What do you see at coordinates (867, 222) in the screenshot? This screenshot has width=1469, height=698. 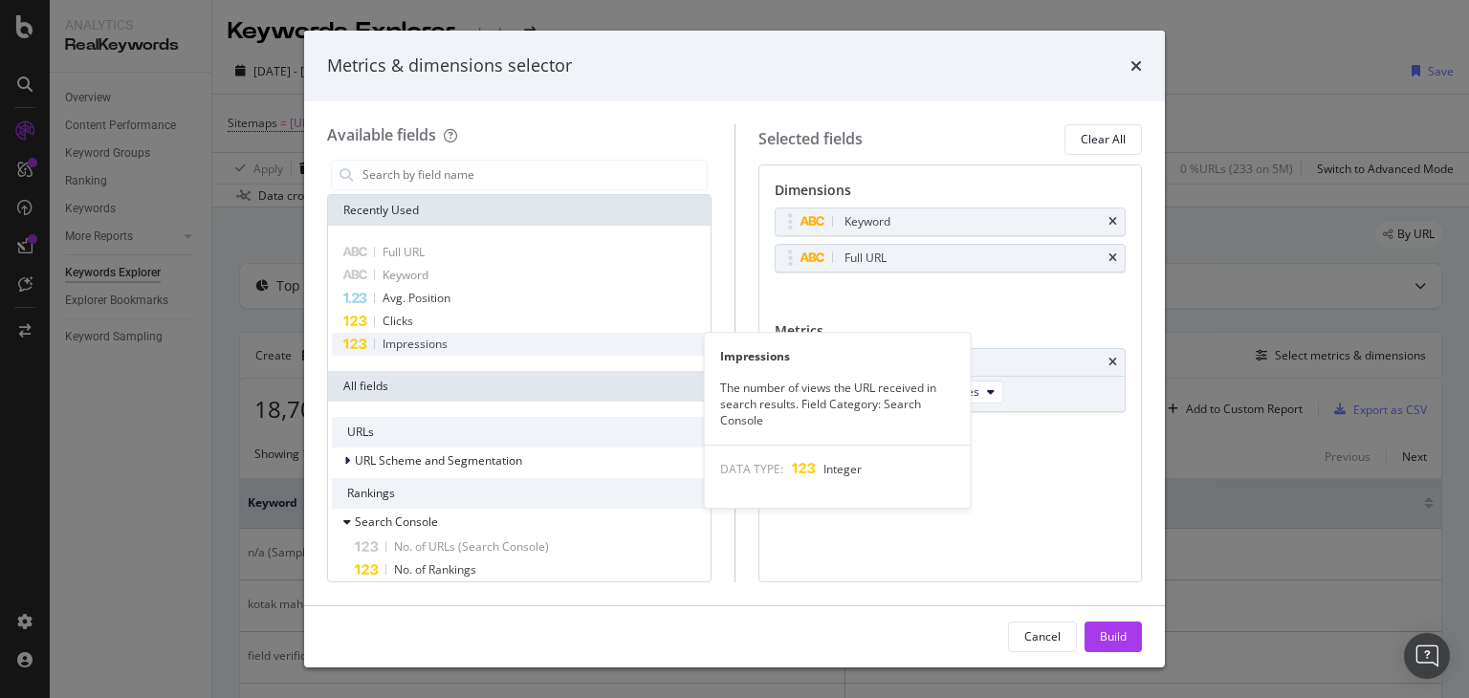 I see `div: Keyword` at bounding box center [867, 222].